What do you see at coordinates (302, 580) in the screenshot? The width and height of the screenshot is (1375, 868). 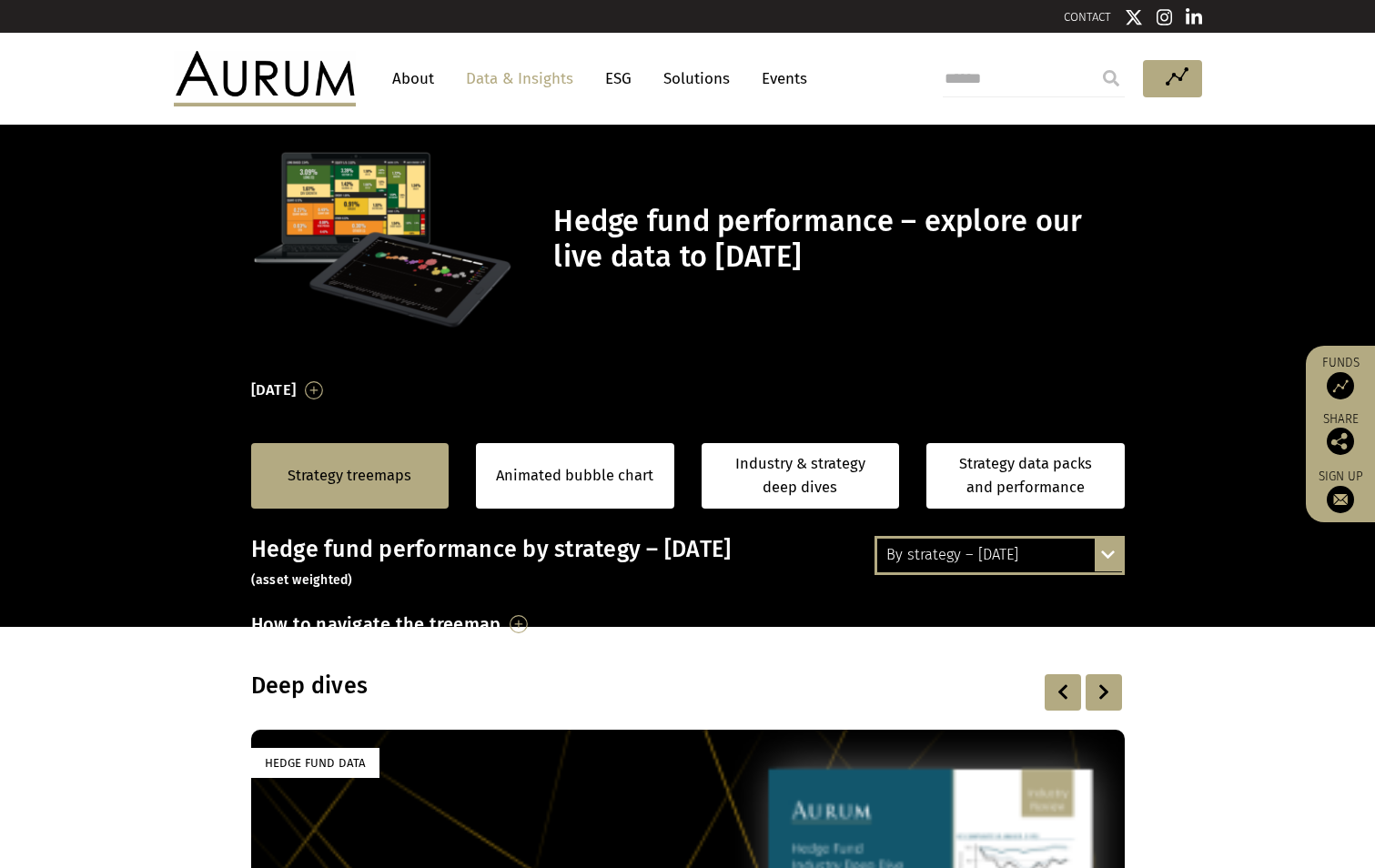 I see `small: (asset weighted)` at bounding box center [302, 580].